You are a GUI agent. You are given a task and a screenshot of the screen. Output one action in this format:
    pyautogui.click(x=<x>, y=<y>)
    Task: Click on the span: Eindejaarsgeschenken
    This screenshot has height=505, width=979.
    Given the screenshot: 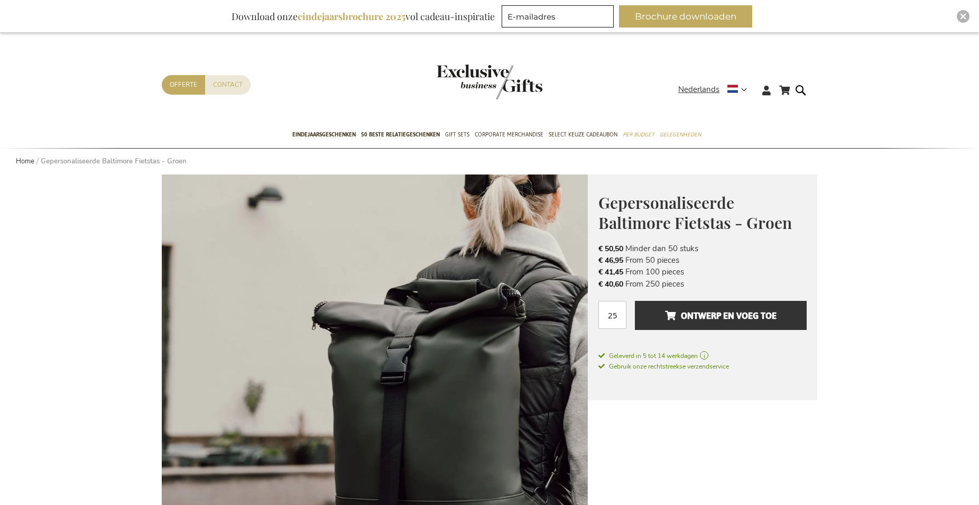 What is the action you would take?
    pyautogui.click(x=324, y=134)
    